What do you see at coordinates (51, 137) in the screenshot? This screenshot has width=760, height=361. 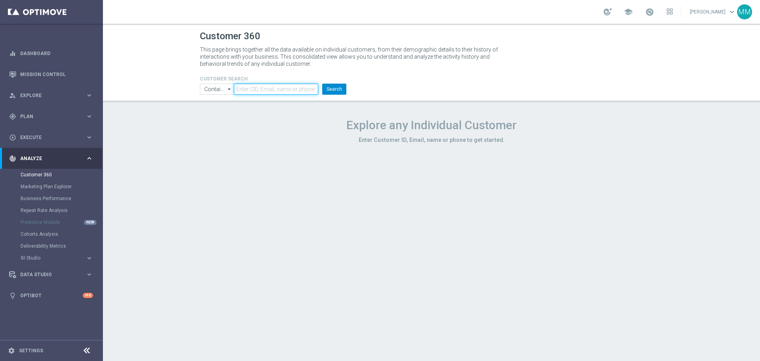 I see `button: play_circle_outline Execute keyboard_arrow_right` at bounding box center [51, 137].